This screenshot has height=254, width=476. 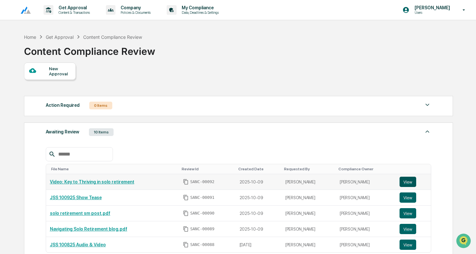 What do you see at coordinates (61, 111) in the screenshot?
I see `a: Powered byPylon` at bounding box center [61, 111].